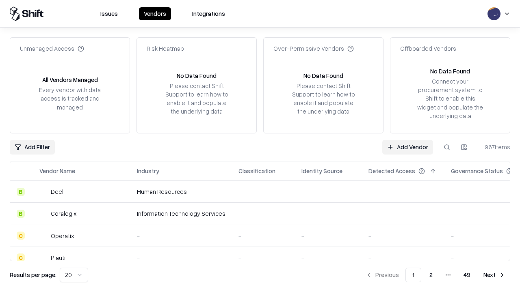 Image resolution: width=520 pixels, height=292 pixels. Describe the element at coordinates (43, 236) in the screenshot. I see `img: Operatix` at that location.